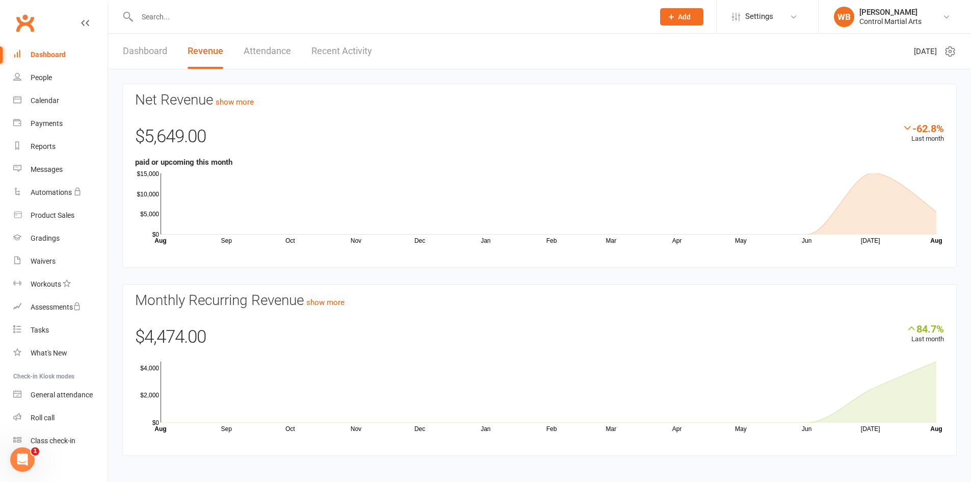  What do you see at coordinates (60, 123) in the screenshot?
I see `a: Payments` at bounding box center [60, 123].